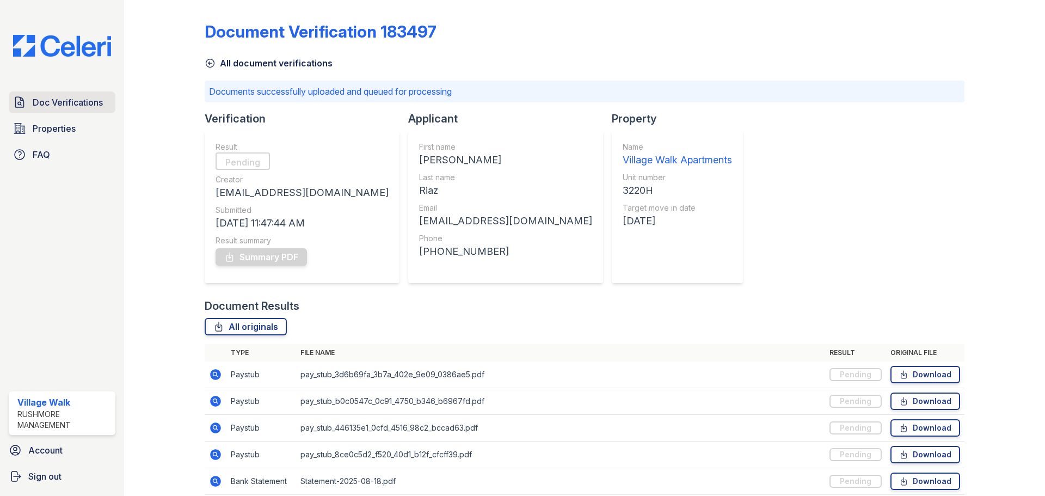  What do you see at coordinates (45, 450) in the screenshot?
I see `span: Account` at bounding box center [45, 450].